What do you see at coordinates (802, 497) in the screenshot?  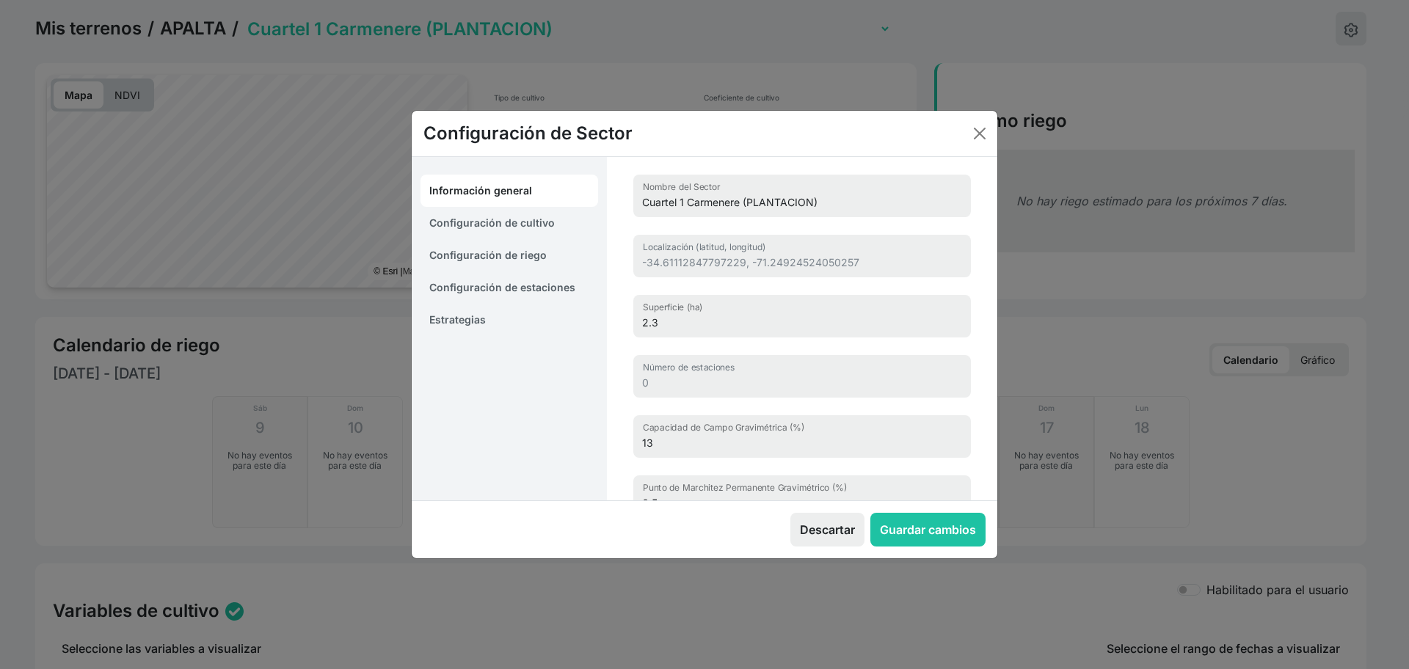 I see `input: Punto de Marchitez Permanente Gravimétrico` at bounding box center [802, 497].